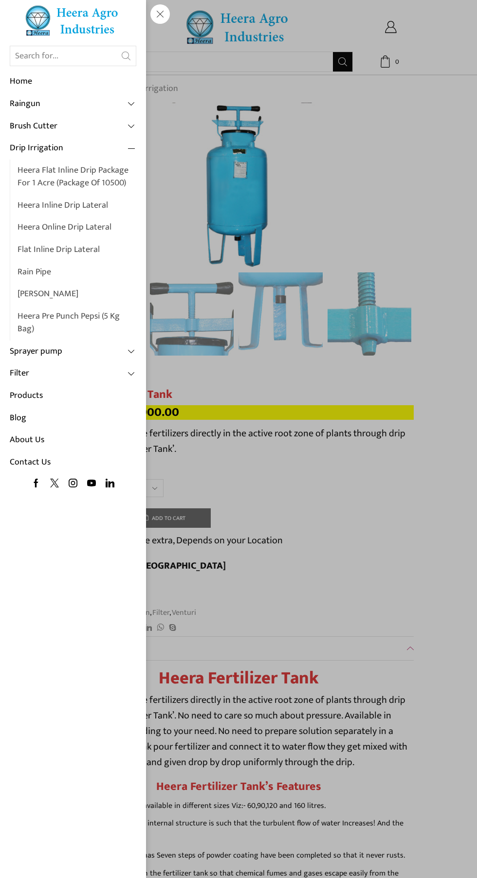 The image size is (477, 878). Describe the element at coordinates (73, 148) in the screenshot. I see `a: Drip Irrigation` at that location.